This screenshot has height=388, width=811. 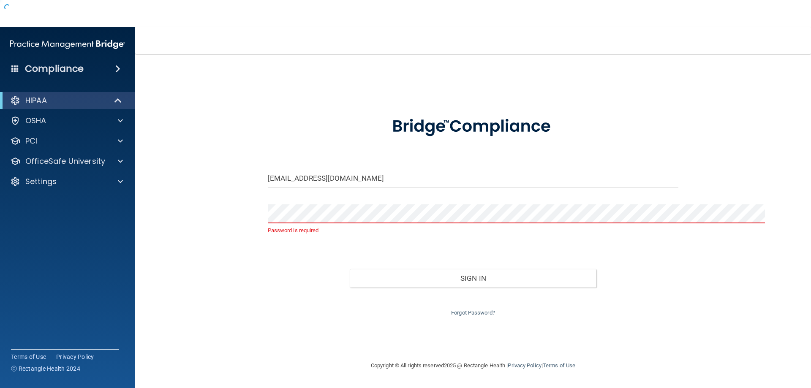 I want to click on a: OfficeSafe University, so click(x=66, y=161).